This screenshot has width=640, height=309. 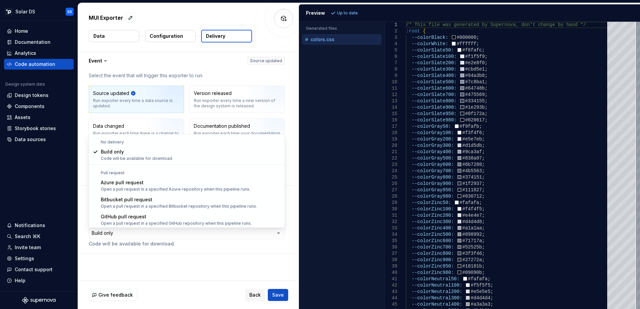 What do you see at coordinates (122, 182) in the screenshot?
I see `span: Azure pull request` at bounding box center [122, 182].